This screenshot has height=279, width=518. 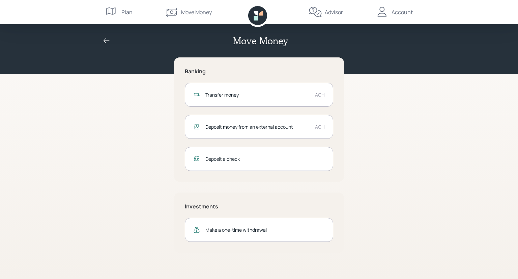 I want to click on h2: Move Money, so click(x=261, y=41).